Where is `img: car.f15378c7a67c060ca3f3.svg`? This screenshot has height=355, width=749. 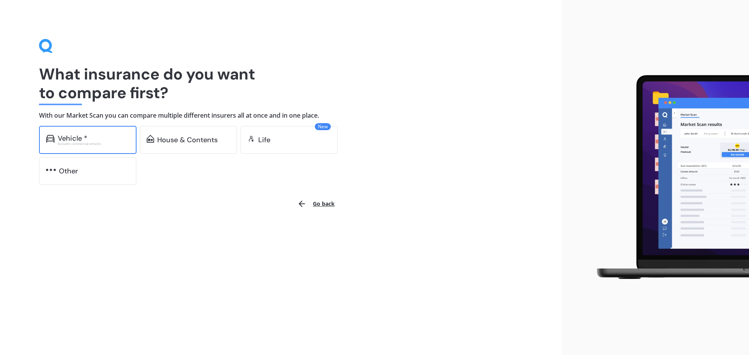 img: car.f15378c7a67c060ca3f3.svg is located at coordinates (50, 139).